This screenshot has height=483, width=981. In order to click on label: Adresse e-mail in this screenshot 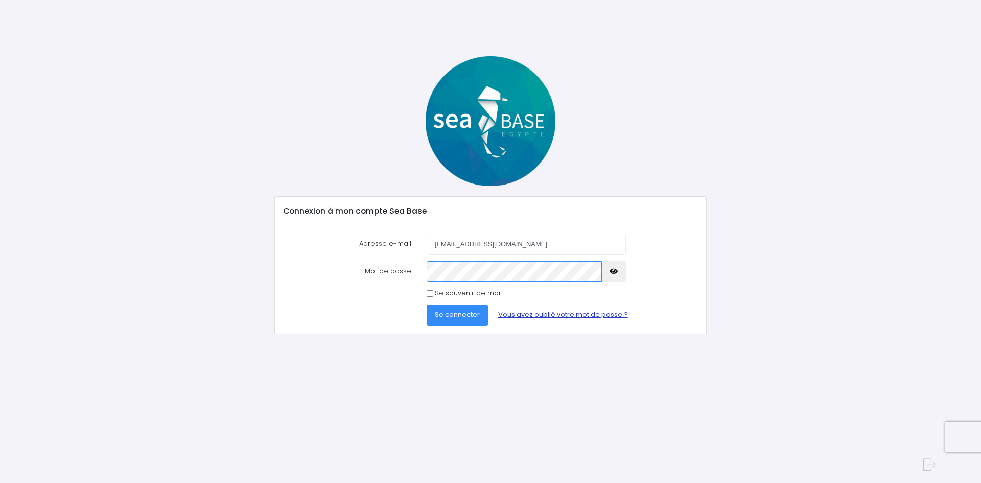, I will do `click(347, 244)`.